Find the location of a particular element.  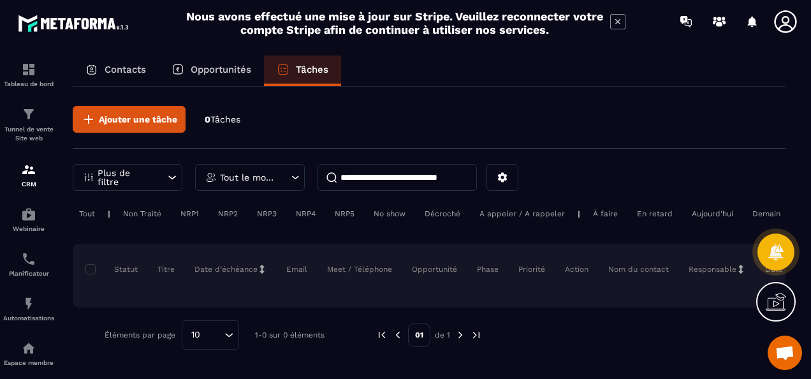

a: Opportunités is located at coordinates (211, 71).